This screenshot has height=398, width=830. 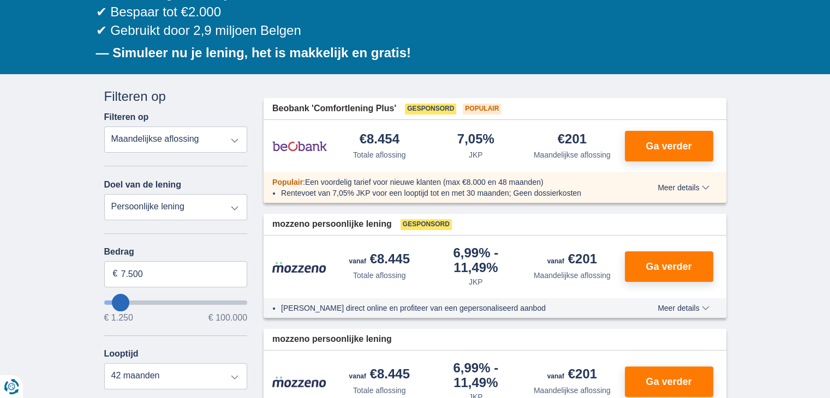 I want to click on li: Rentevoet van 7,05% JKP voor een looptijd tot en met 30 maanden; Geen dossierkosten, so click(x=449, y=193).